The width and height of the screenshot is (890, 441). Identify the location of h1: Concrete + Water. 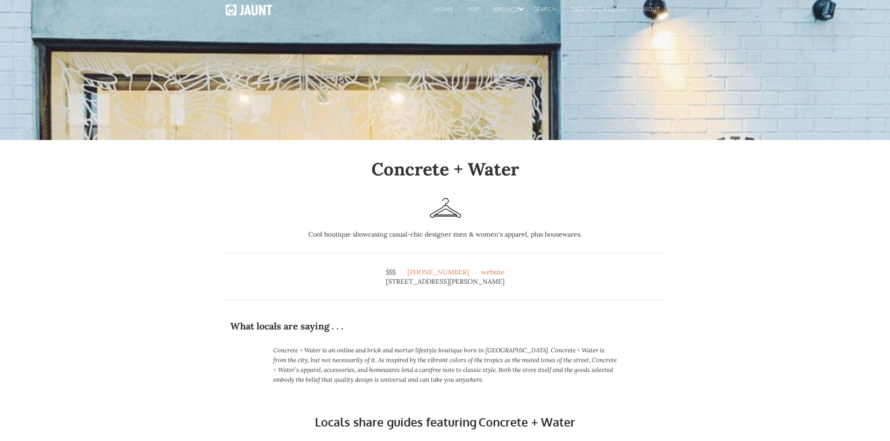
(445, 169).